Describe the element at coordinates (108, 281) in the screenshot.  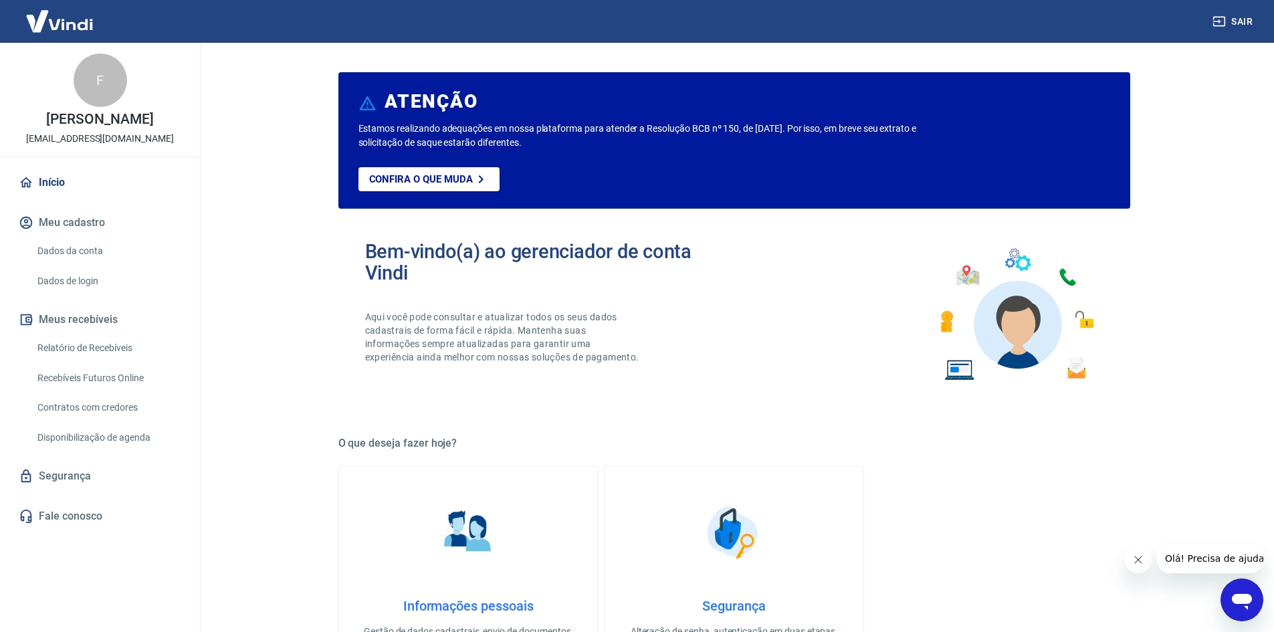
I see `a: Dados de login` at that location.